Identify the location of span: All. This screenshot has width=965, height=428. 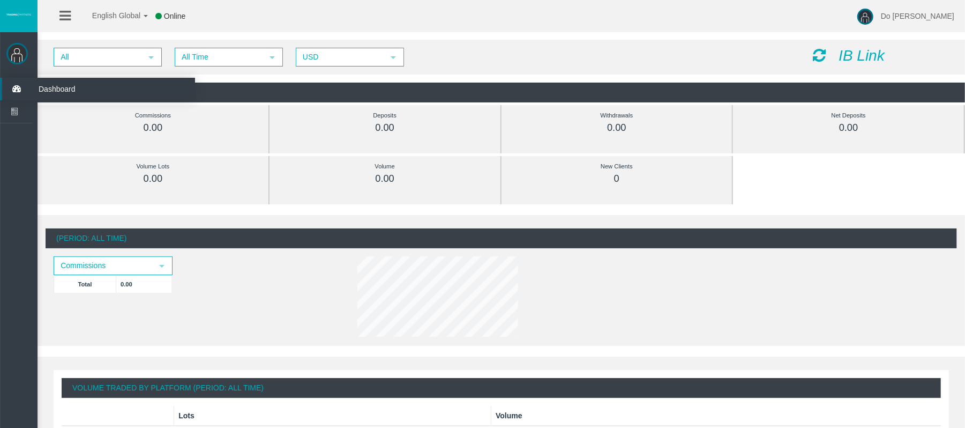
(98, 57).